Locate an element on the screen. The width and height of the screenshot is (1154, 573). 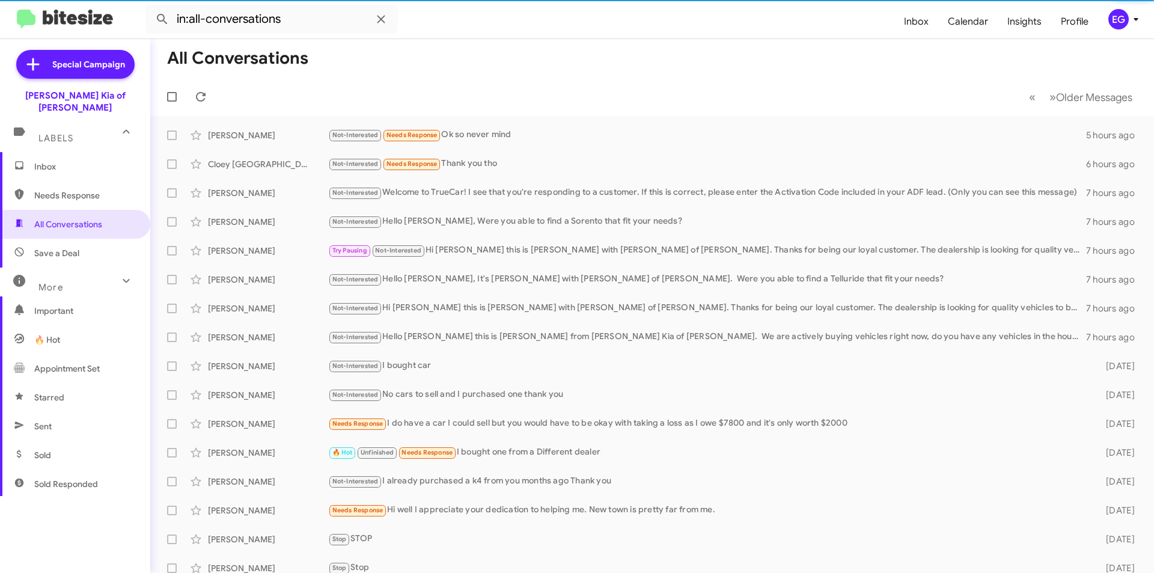
div: EG is located at coordinates (1119, 19).